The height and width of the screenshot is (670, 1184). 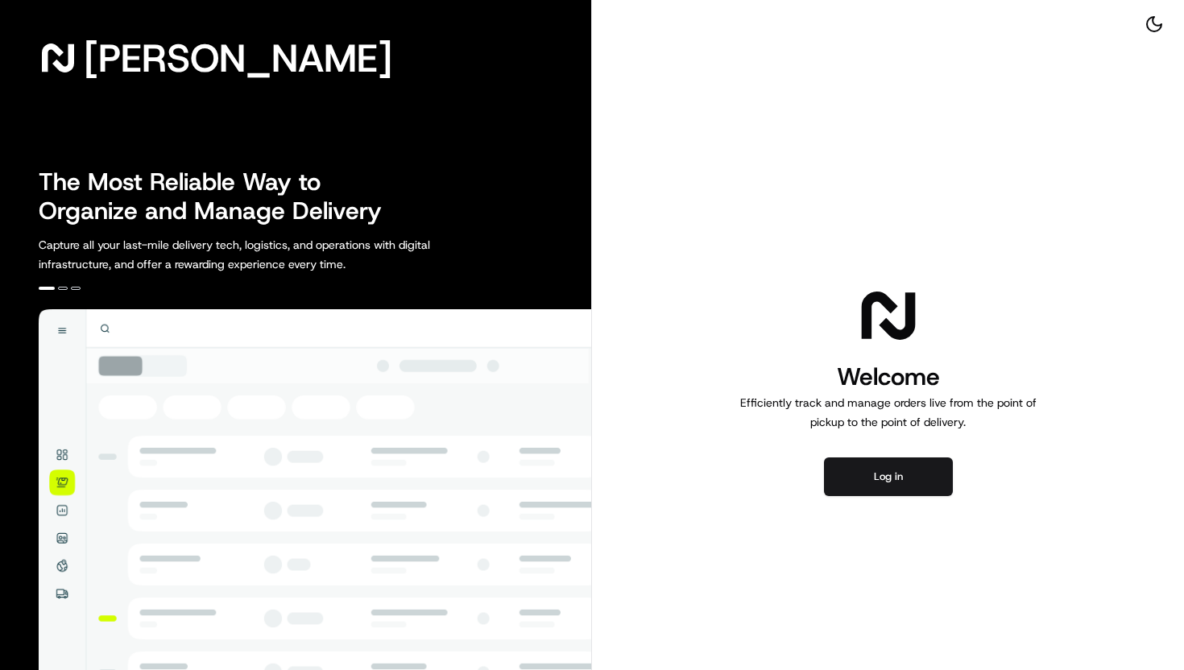 What do you see at coordinates (888, 477) in the screenshot?
I see `button: Log in` at bounding box center [888, 477].